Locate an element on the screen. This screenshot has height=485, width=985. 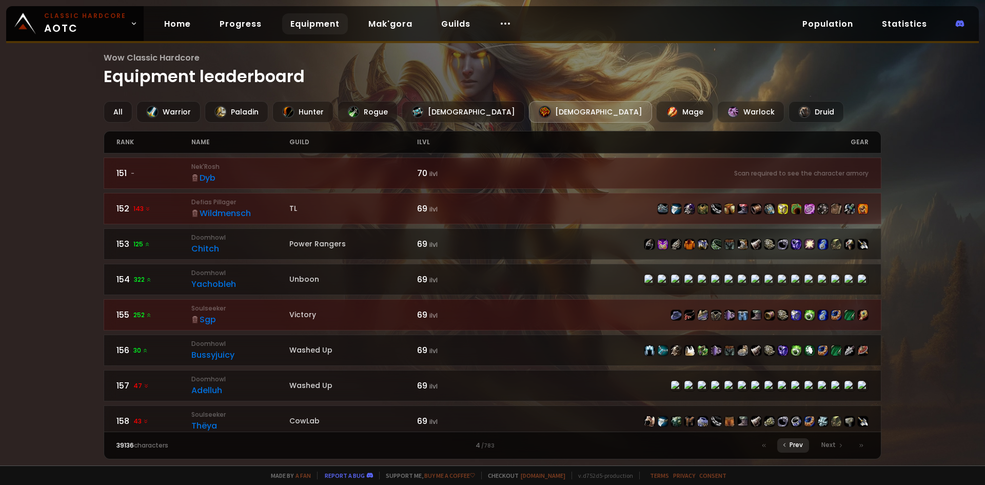
img: item-13170 is located at coordinates (743, 315).